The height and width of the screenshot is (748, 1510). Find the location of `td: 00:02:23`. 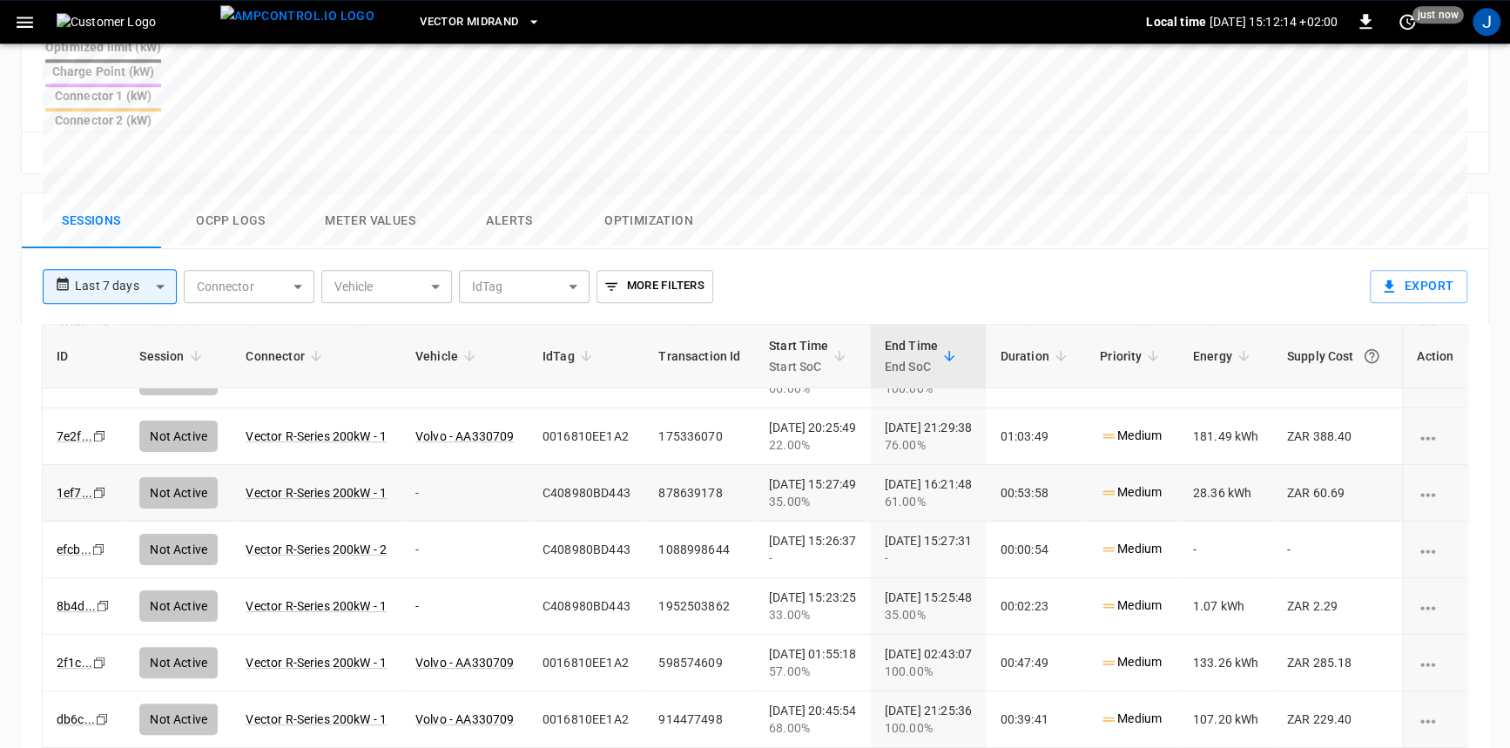

td: 00:02:23 is located at coordinates (1036, 606).